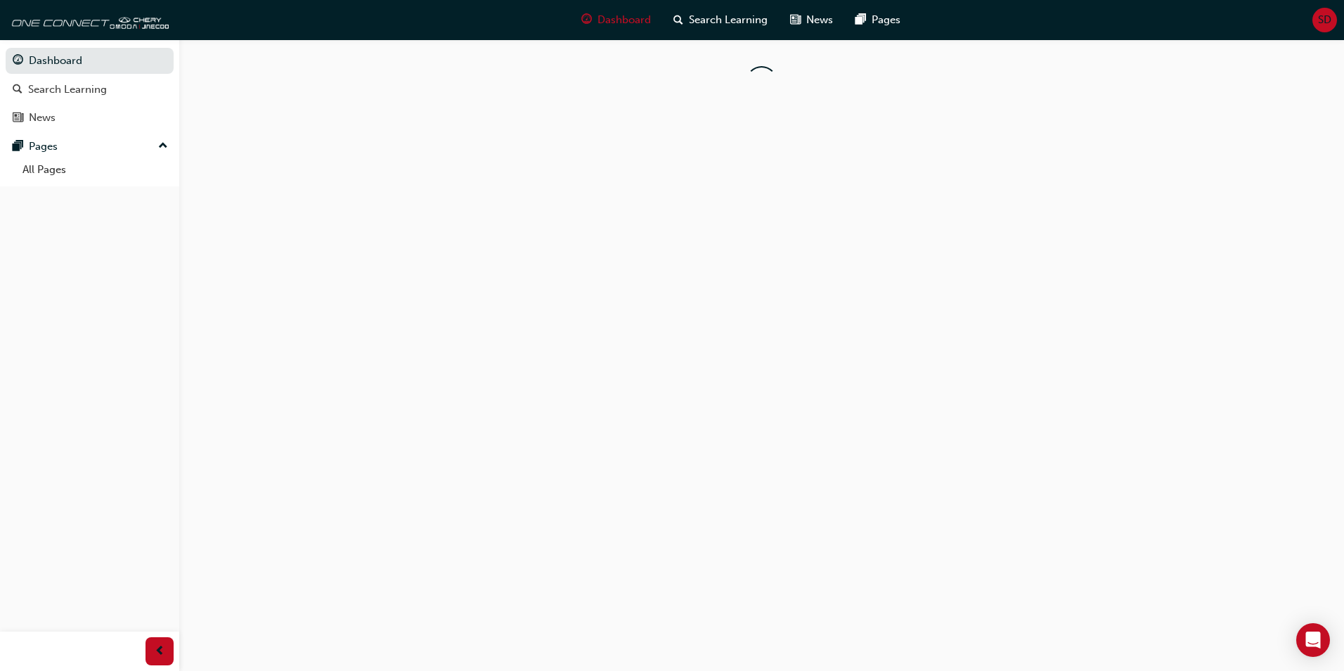 The width and height of the screenshot is (1344, 671). Describe the element at coordinates (88, 20) in the screenshot. I see `a: oneconnect` at that location.